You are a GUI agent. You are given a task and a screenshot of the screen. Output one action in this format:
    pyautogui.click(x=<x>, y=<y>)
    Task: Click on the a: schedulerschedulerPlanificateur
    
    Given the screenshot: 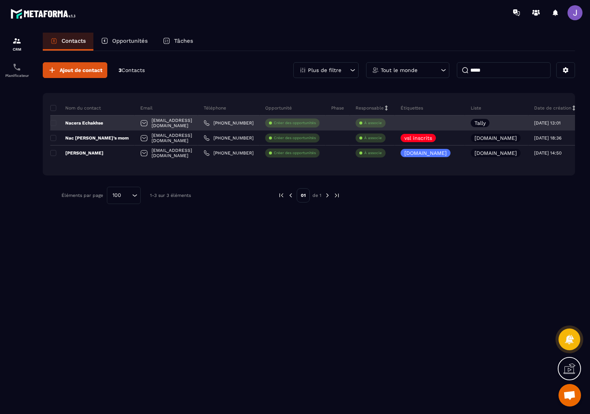 What is the action you would take?
    pyautogui.click(x=17, y=70)
    